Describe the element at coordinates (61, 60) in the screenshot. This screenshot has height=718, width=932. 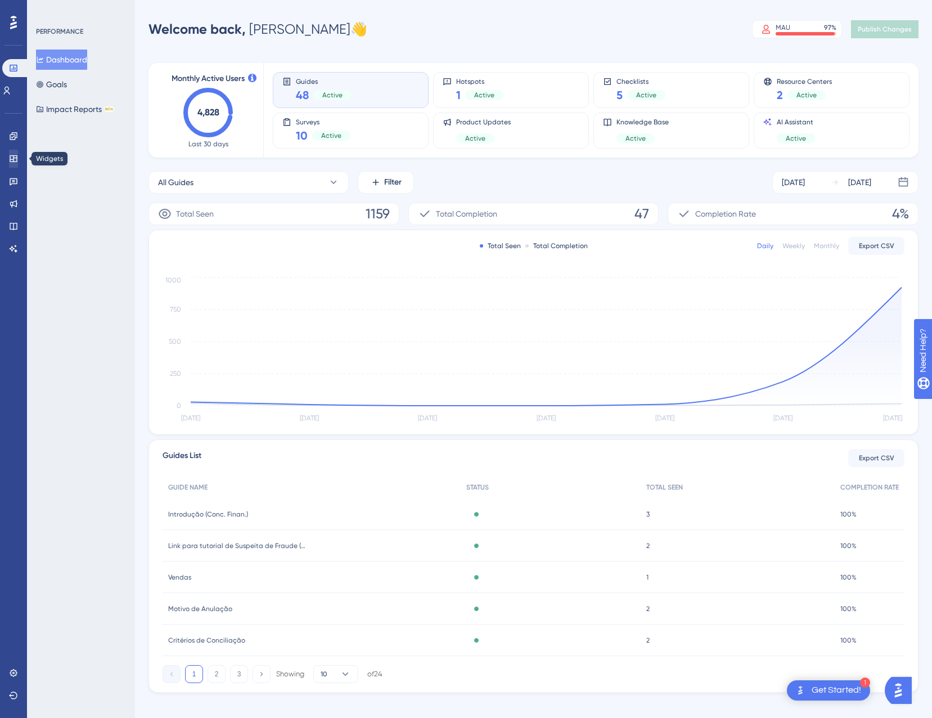
I see `button: Dashboard` at that location.